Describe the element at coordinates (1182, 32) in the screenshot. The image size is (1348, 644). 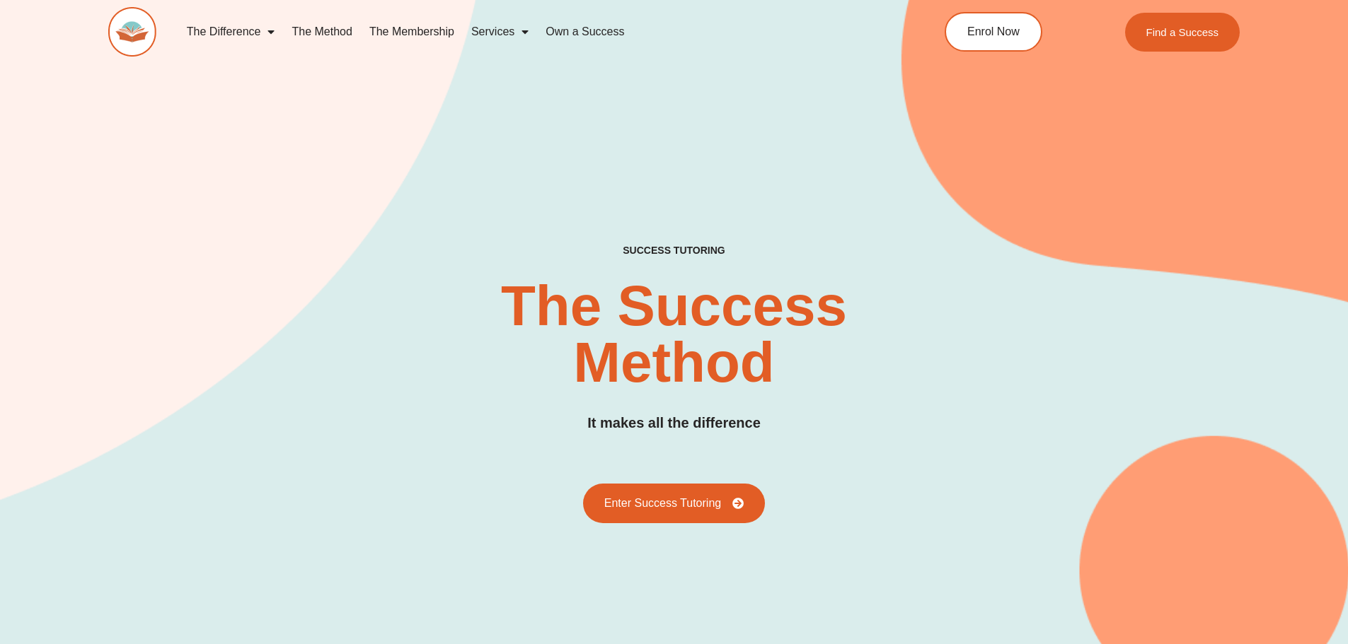
I see `span: Find a Success` at that location.